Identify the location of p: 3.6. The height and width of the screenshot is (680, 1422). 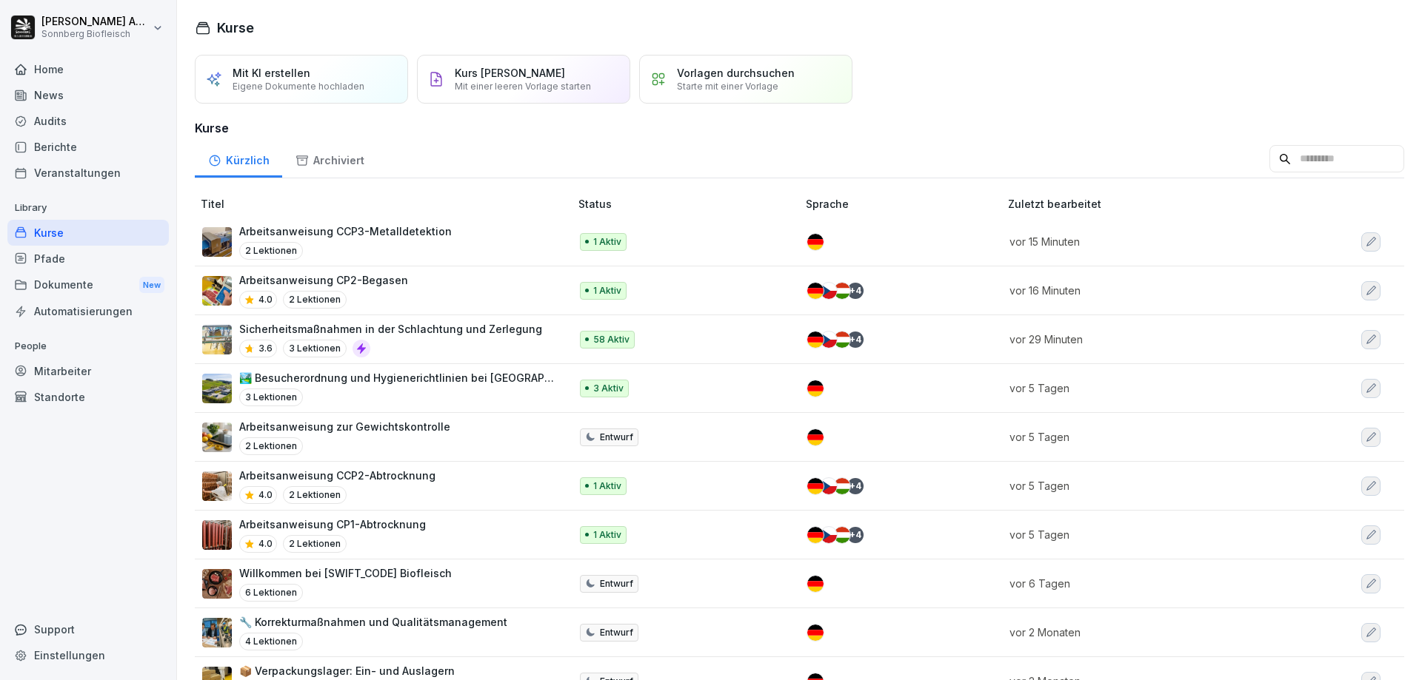
(265, 349).